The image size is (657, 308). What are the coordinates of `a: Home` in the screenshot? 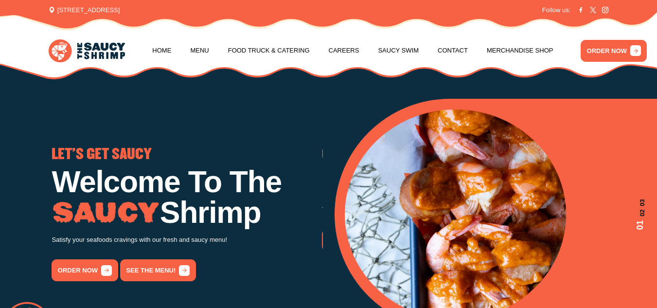 It's located at (162, 51).